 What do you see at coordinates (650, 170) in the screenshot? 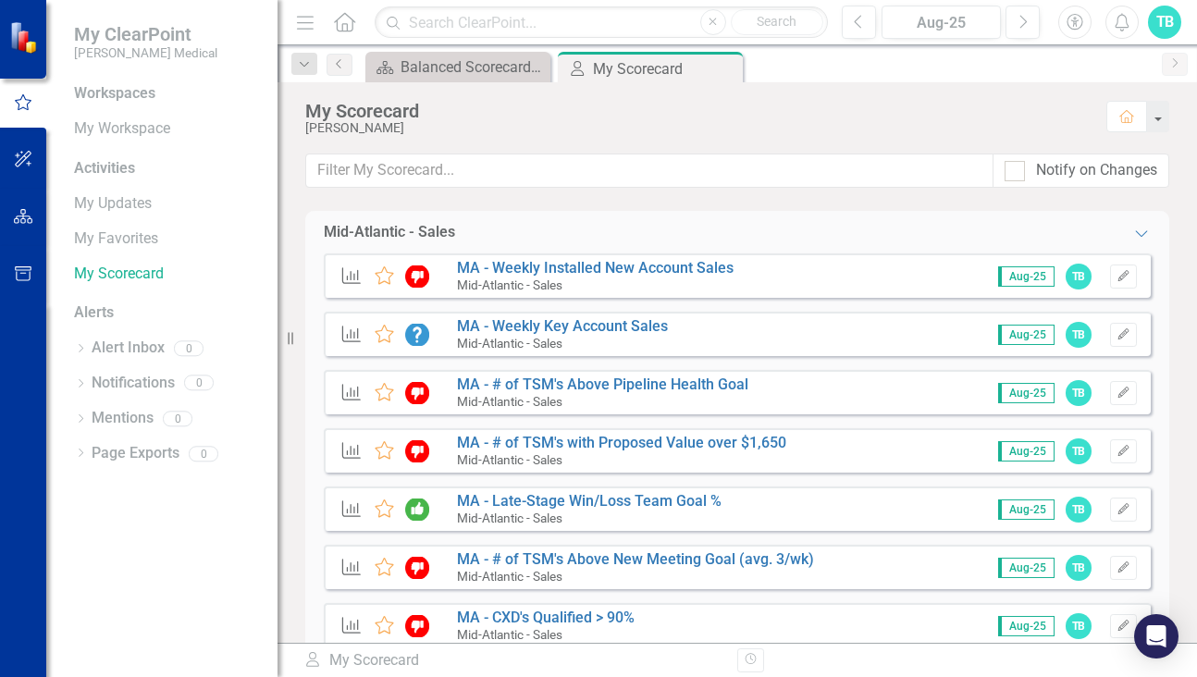
I see `input: Filter My Scorecard...` at bounding box center [650, 170].